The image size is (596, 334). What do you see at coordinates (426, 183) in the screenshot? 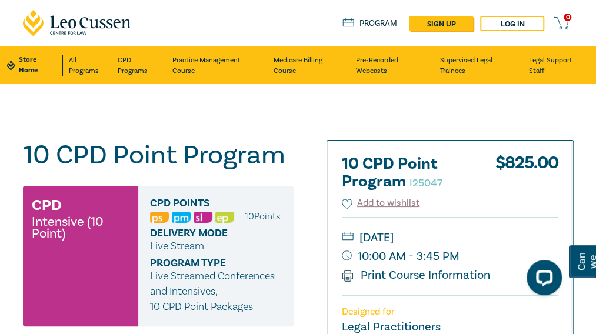
I see `small: I25047` at bounding box center [426, 183].